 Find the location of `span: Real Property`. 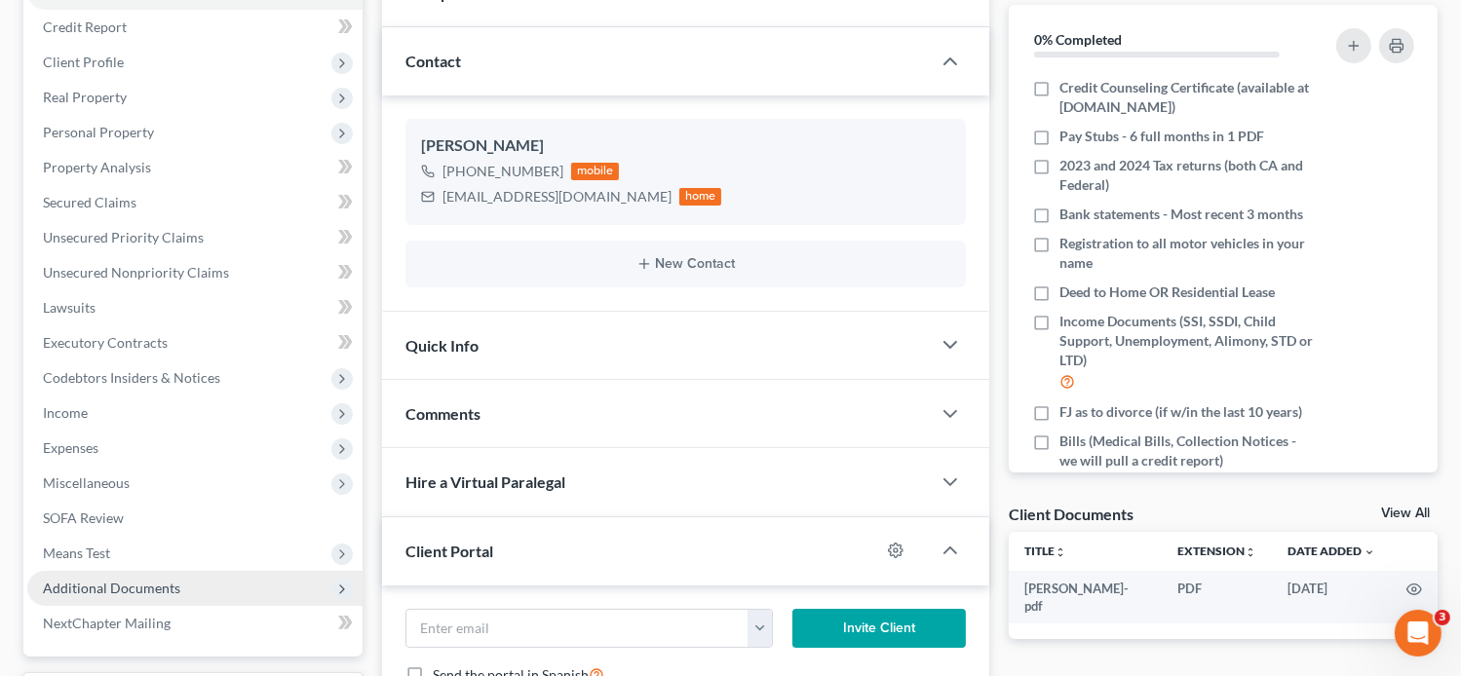

span: Real Property is located at coordinates (85, 96).